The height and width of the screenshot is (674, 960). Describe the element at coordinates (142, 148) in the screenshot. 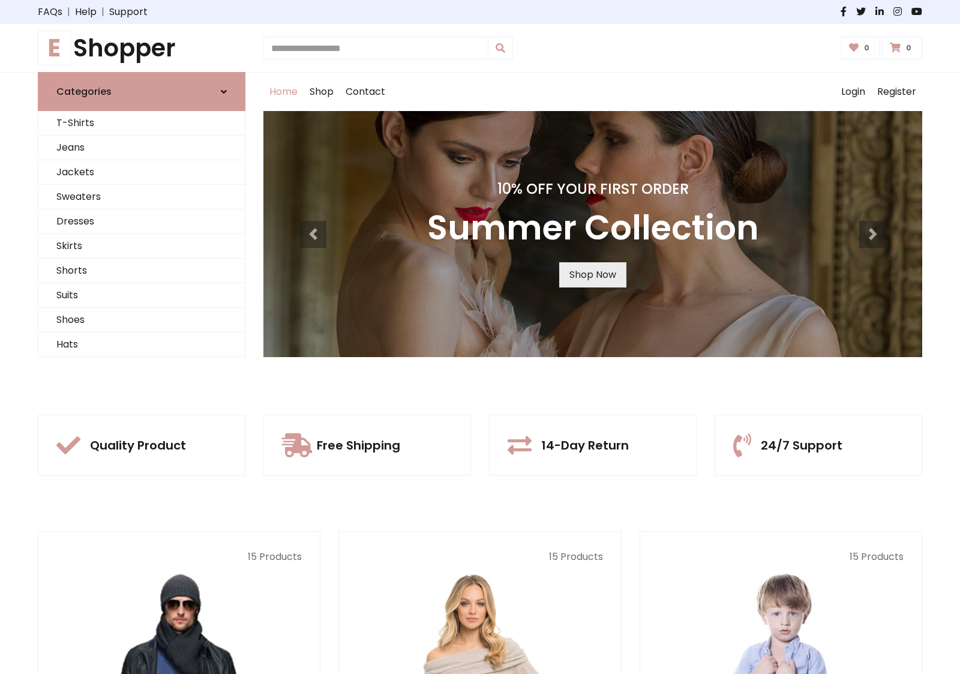

I see `a: Jeans` at that location.